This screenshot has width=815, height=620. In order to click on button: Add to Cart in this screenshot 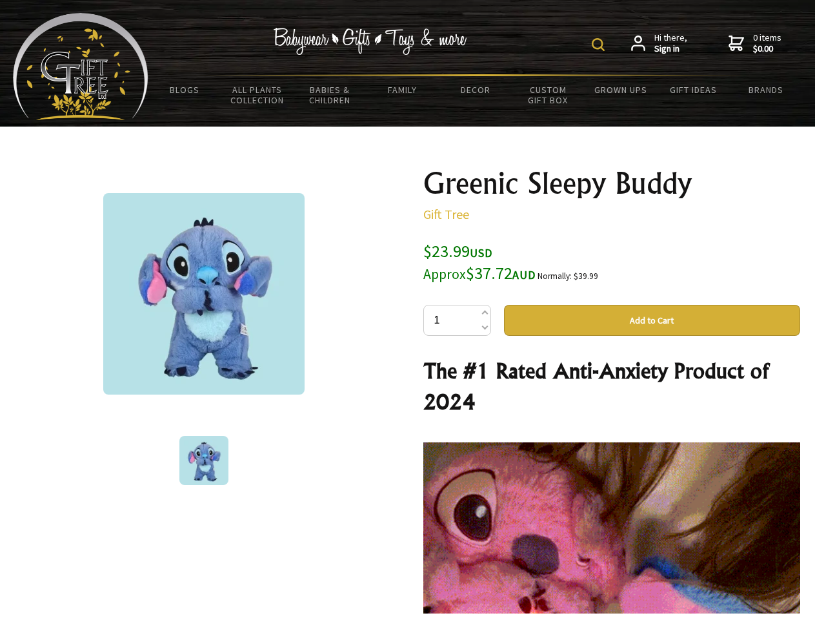, I will do `click(652, 320)`.